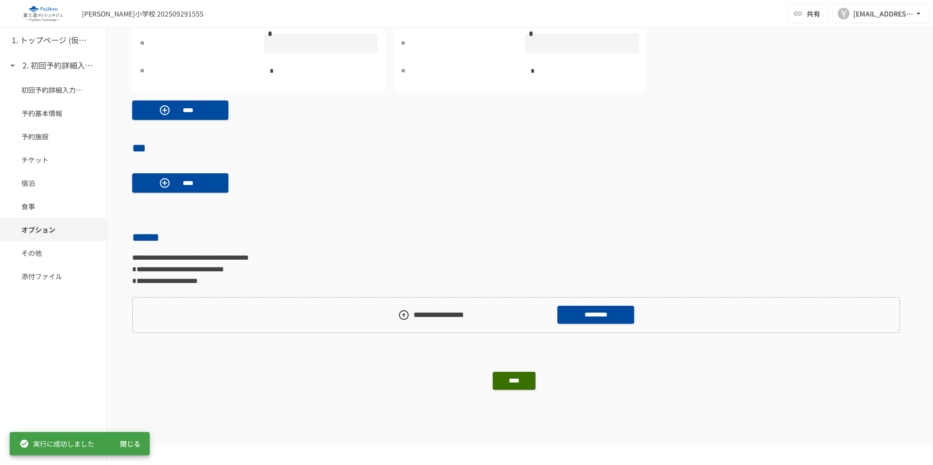  What do you see at coordinates (53, 160) in the screenshot?
I see `span: チケット` at bounding box center [53, 160].